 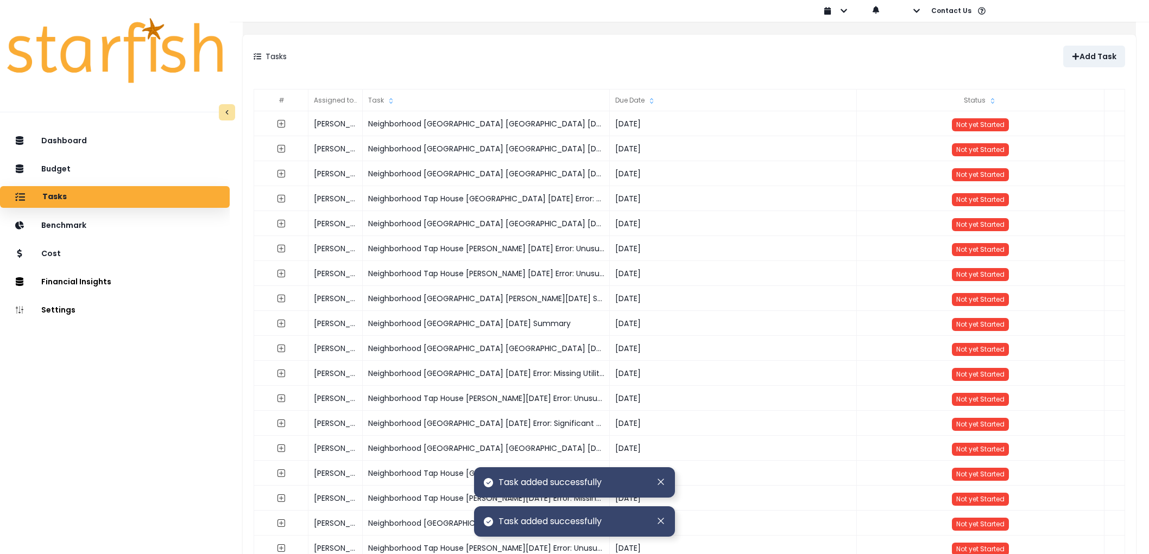 I want to click on p: Benchmark, so click(x=64, y=225).